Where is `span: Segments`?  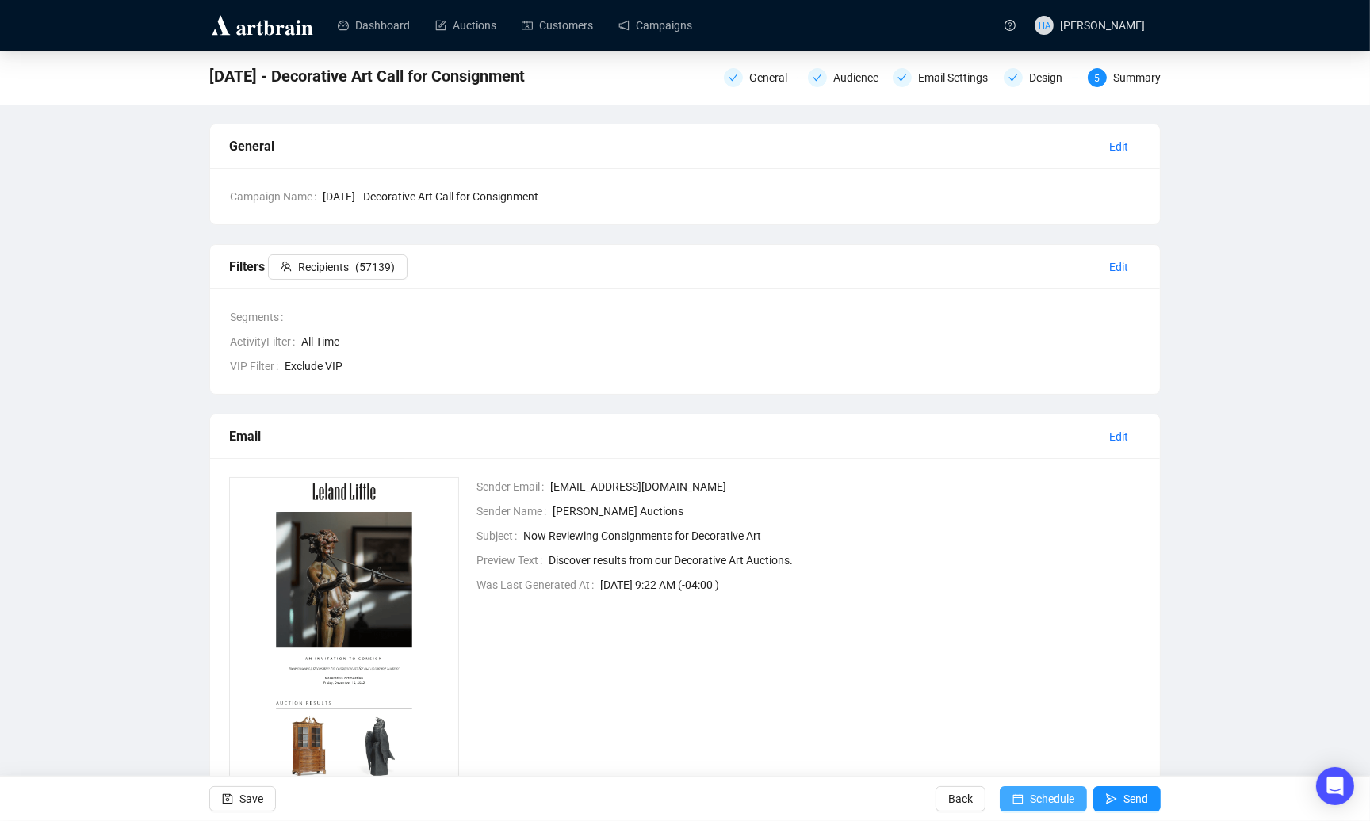 span: Segments is located at coordinates (259, 317).